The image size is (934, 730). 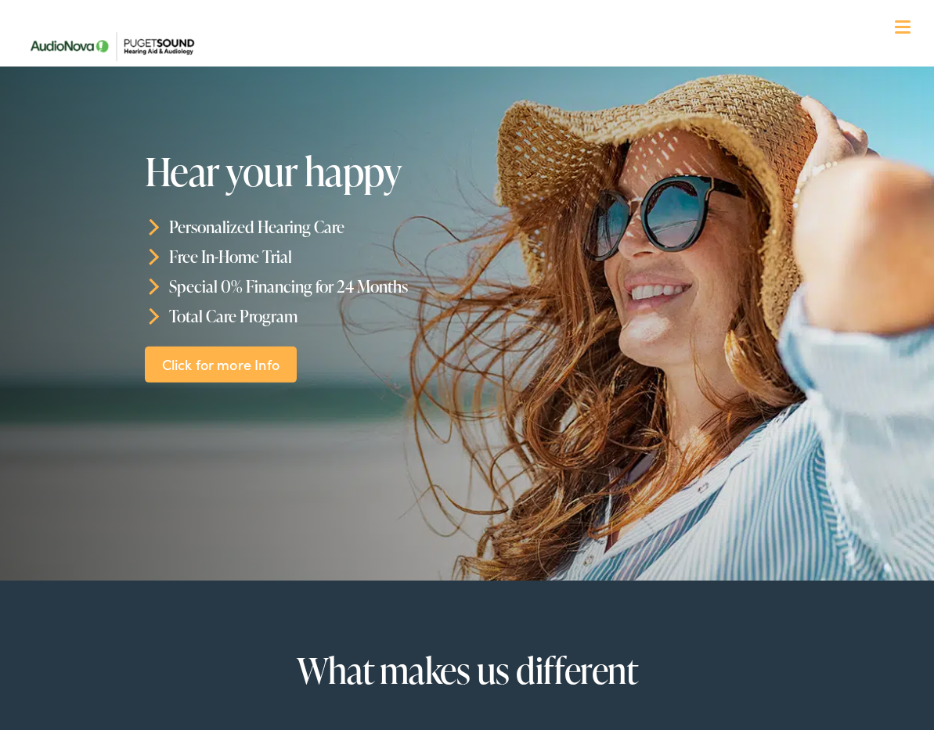 I want to click on li: Special 0% Financing for 24 Months, so click(x=378, y=286).